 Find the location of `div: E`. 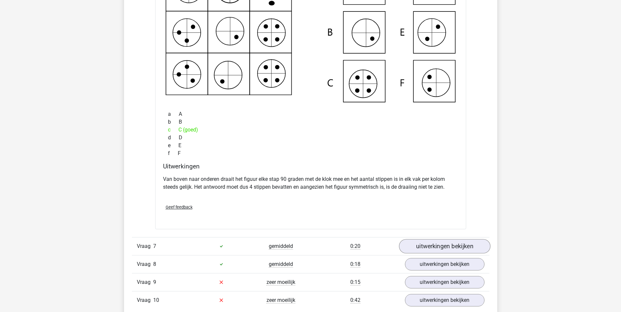

div: E is located at coordinates (311, 146).